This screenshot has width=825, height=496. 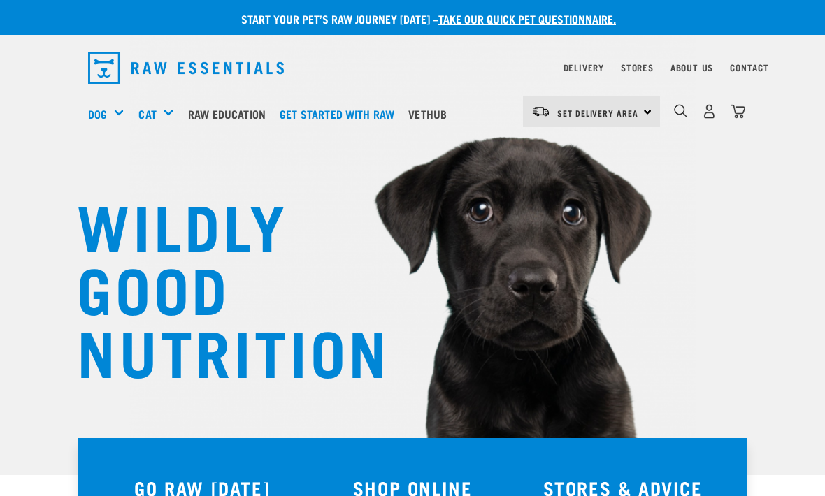 I want to click on a: Stores, so click(x=637, y=67).